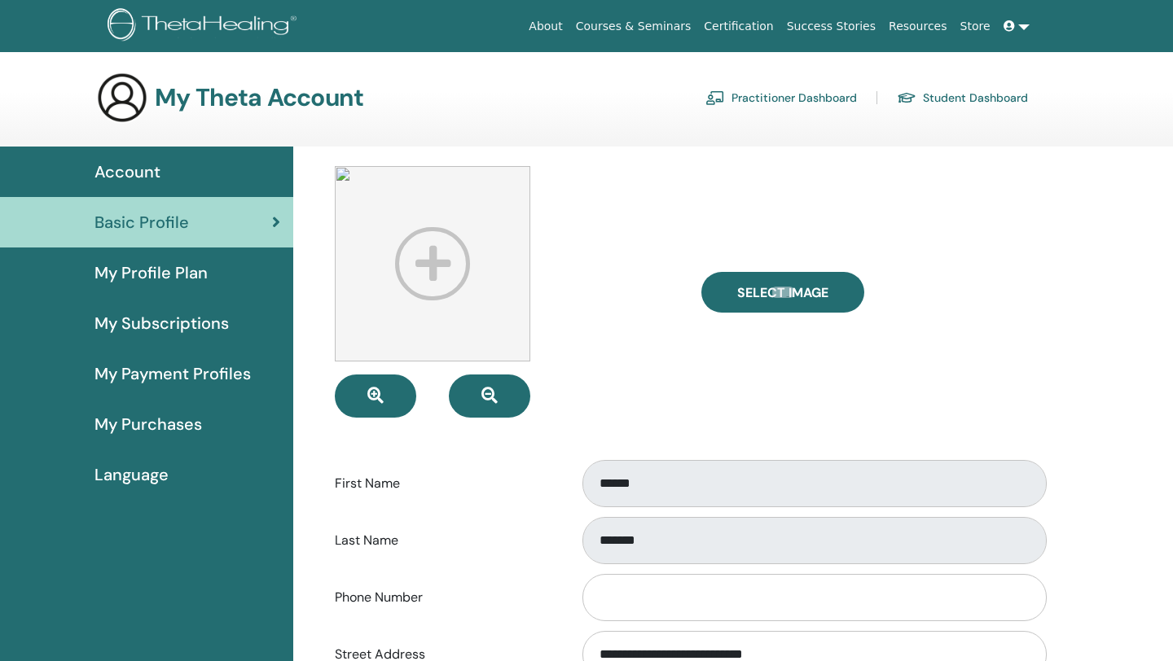 Image resolution: width=1173 pixels, height=661 pixels. What do you see at coordinates (151, 273) in the screenshot?
I see `span: My Profile Plan` at bounding box center [151, 273].